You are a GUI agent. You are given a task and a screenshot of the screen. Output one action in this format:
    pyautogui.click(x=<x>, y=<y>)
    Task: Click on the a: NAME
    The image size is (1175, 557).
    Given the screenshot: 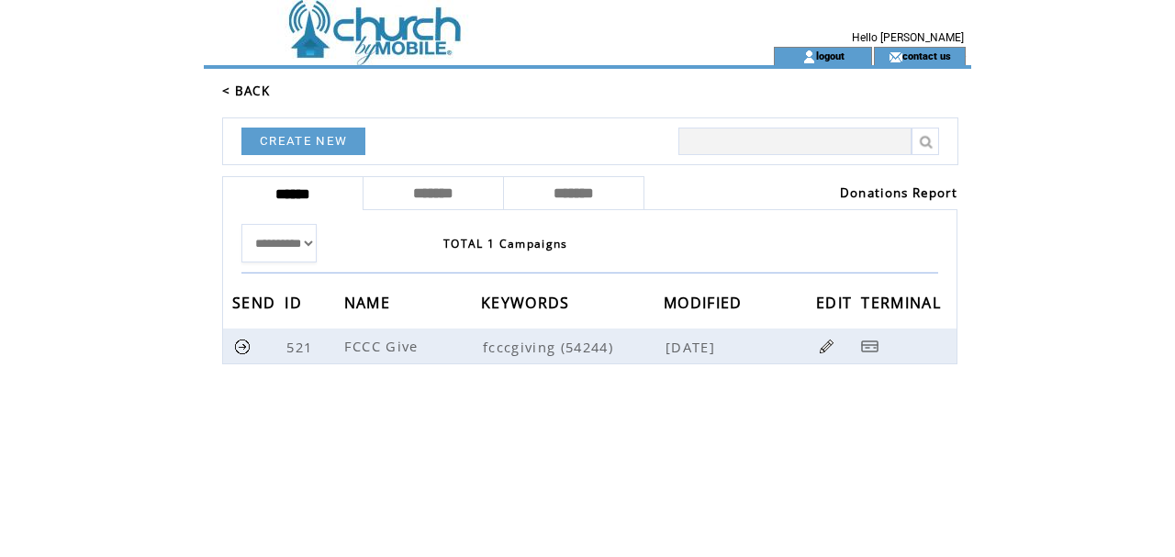 What is the action you would take?
    pyautogui.click(x=369, y=302)
    